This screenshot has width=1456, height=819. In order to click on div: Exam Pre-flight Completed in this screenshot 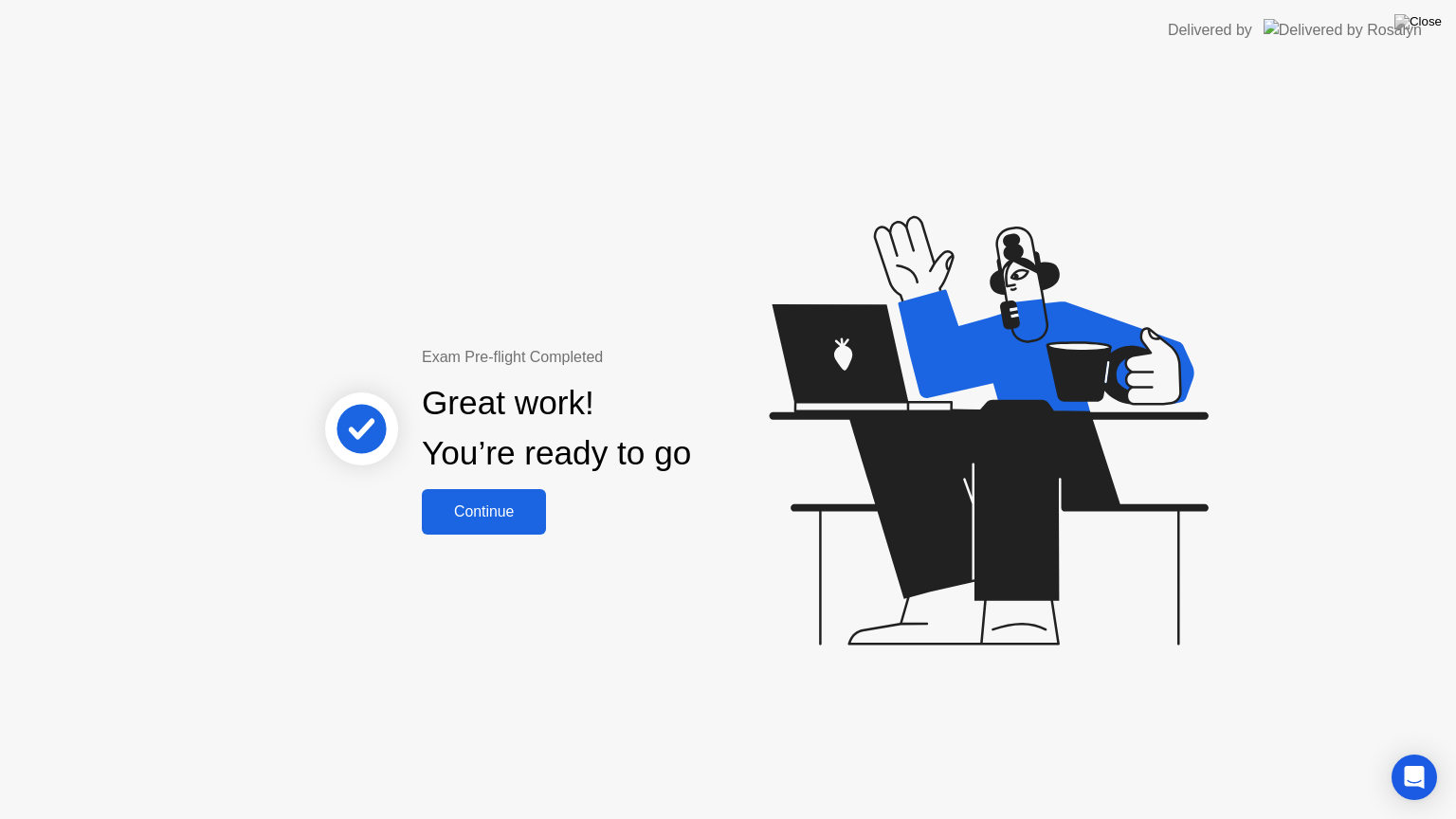, I will do `click(618, 357)`.